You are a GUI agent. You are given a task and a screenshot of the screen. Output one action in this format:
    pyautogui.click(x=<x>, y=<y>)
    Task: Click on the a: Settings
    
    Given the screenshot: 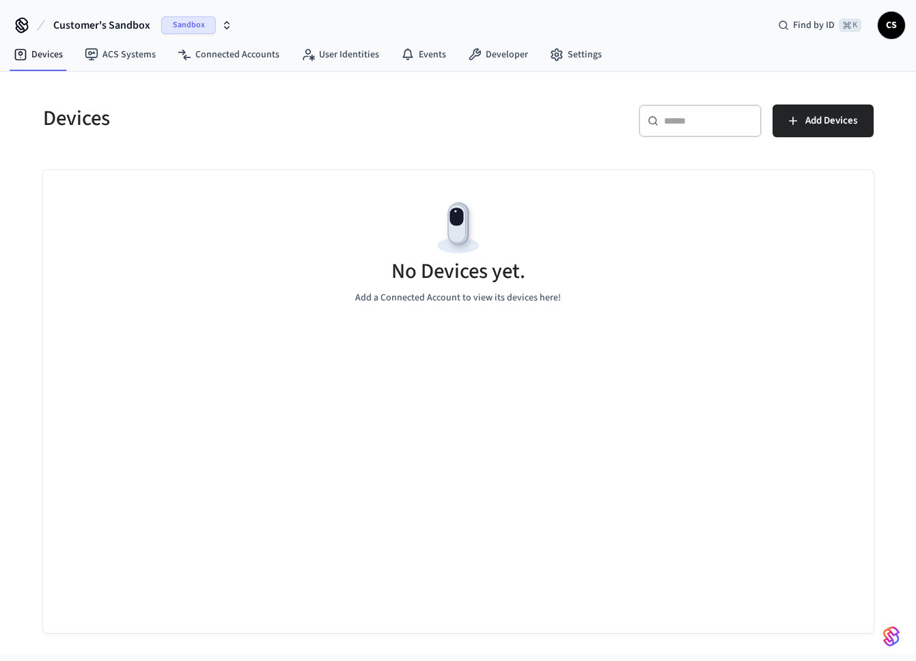 What is the action you would take?
    pyautogui.click(x=576, y=55)
    